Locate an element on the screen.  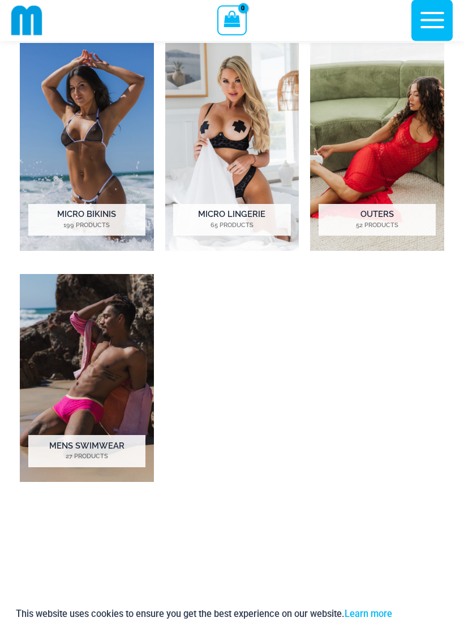
img: Outers is located at coordinates (376, 148).